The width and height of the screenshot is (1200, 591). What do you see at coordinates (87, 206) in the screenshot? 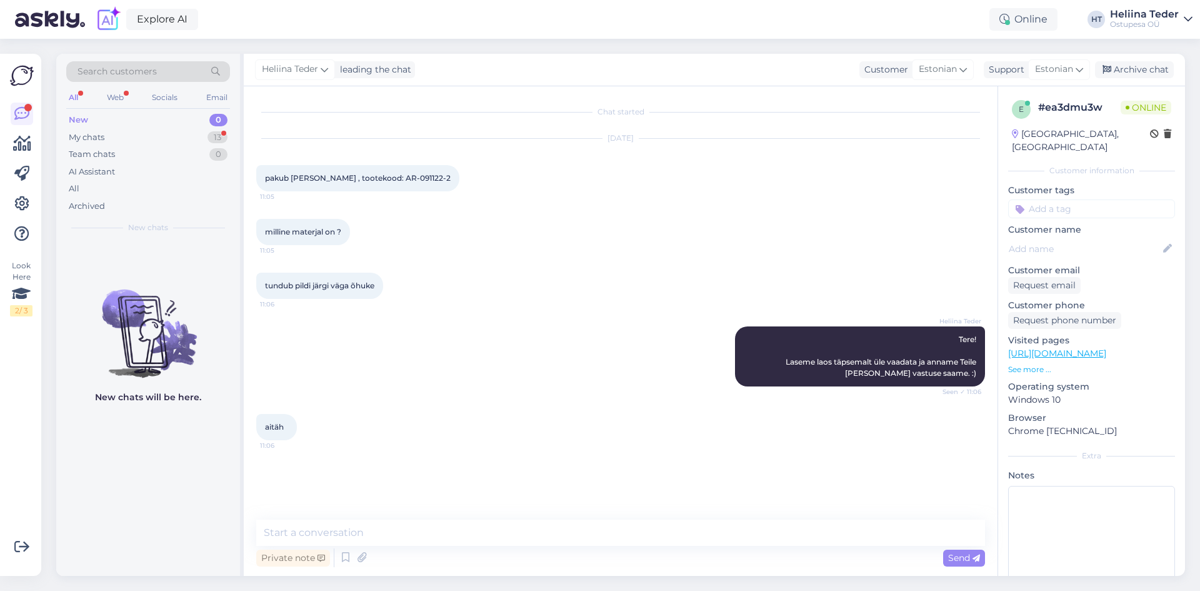
I see `div: Archived` at bounding box center [87, 206].